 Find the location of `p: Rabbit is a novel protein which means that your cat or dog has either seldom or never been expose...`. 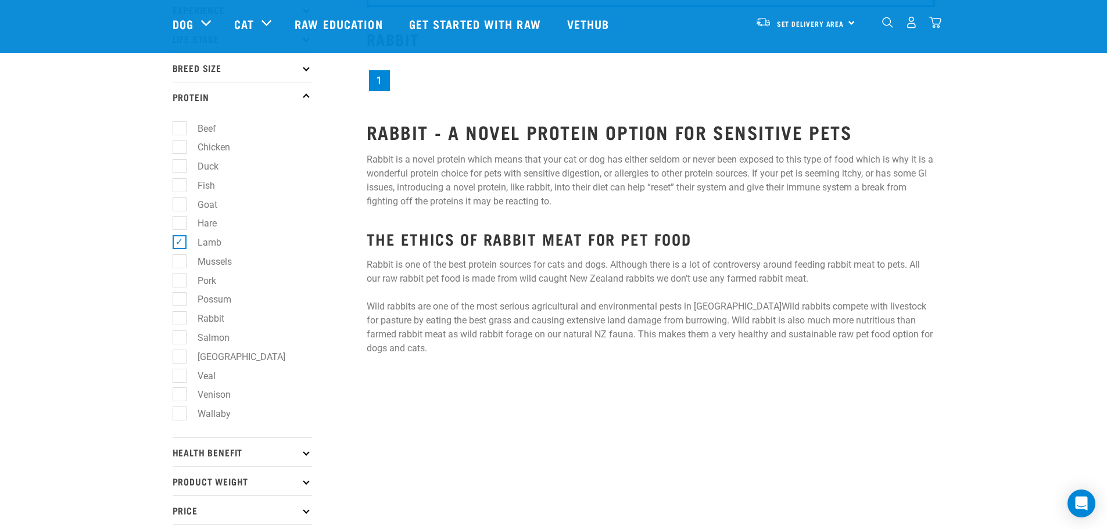

p: Rabbit is a novel protein which means that your cat or dog has either seldom or never been expose... is located at coordinates (651, 181).